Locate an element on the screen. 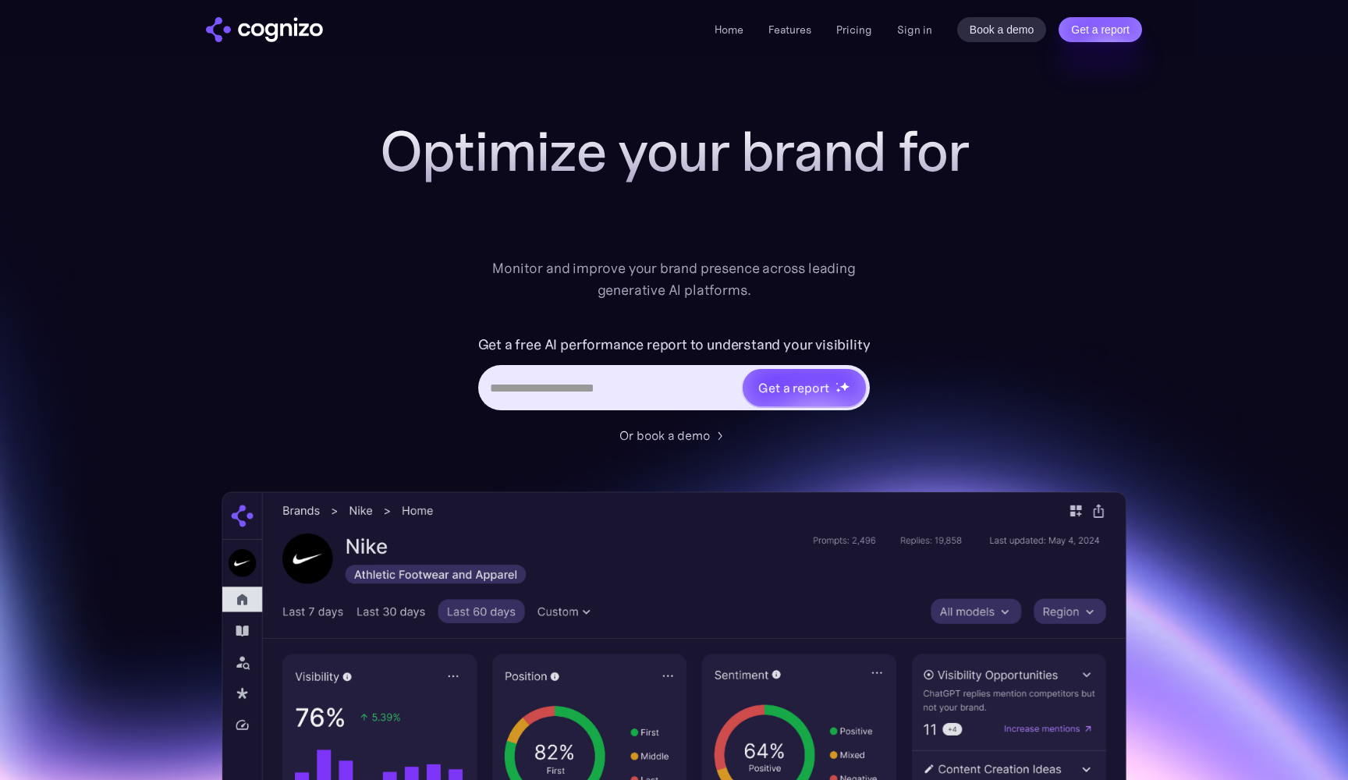 The image size is (1348, 780). form: Hero URL Input Form is located at coordinates (674, 375).